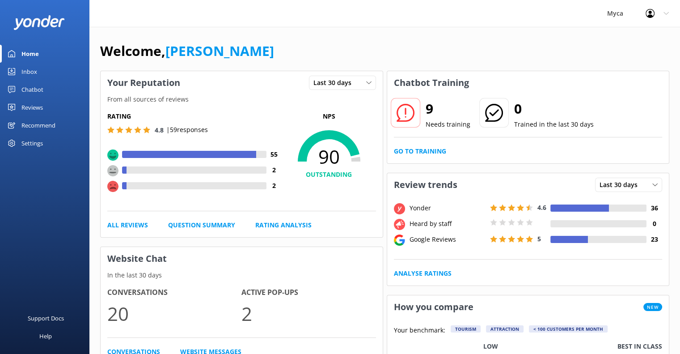 This screenshot has height=354, width=680. What do you see at coordinates (568, 329) in the screenshot?
I see `div: < 100 customers per month` at bounding box center [568, 329].